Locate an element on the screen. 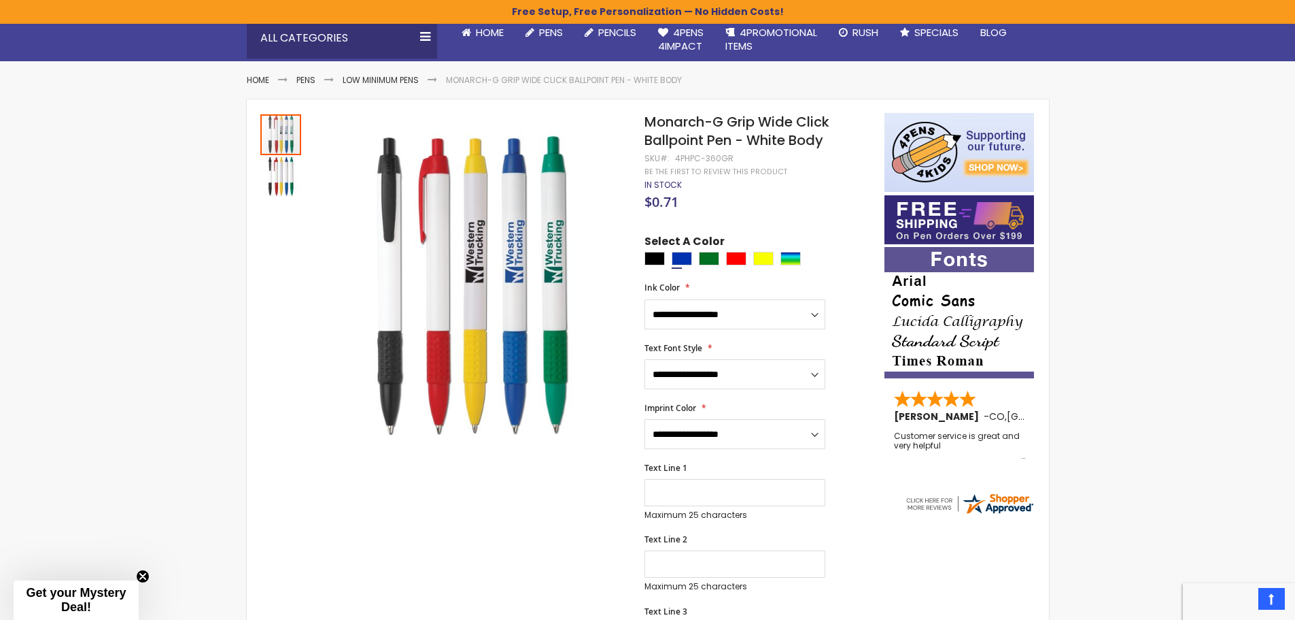 The image size is (1295, 620). a: 4pens.com certificate URL is located at coordinates (970, 512).